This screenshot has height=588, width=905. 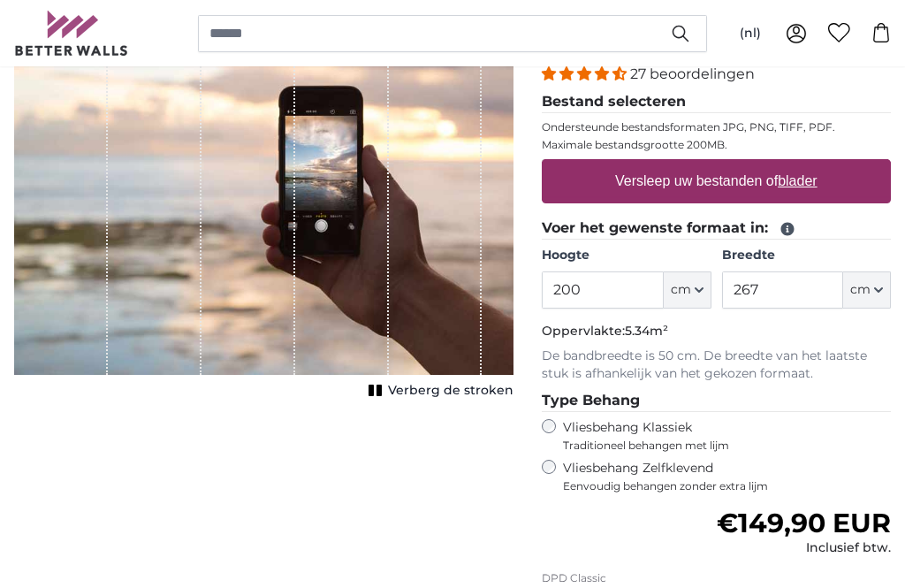 What do you see at coordinates (727, 487) in the screenshot?
I see `span: Eenvoudig behangen zonder extra lijm` at bounding box center [727, 487].